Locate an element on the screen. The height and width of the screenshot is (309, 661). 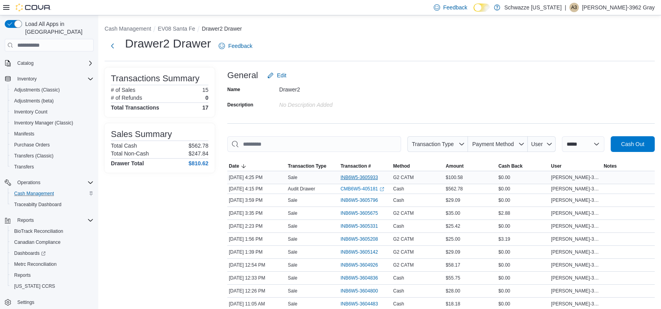
img: Cova is located at coordinates (33, 7).